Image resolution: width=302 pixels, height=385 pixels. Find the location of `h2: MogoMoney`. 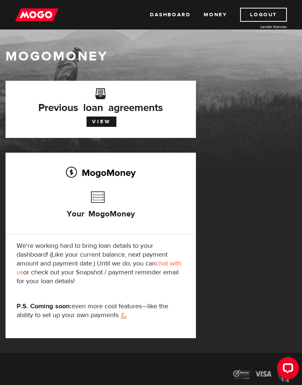

h2: MogoMoney is located at coordinates (101, 172).